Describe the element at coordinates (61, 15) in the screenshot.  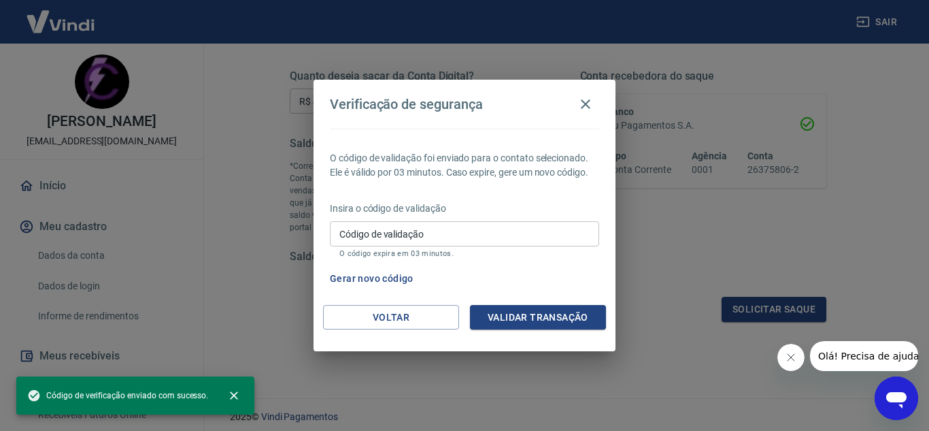
I see `span: Olá! Precisa de ajuda?` at that location.